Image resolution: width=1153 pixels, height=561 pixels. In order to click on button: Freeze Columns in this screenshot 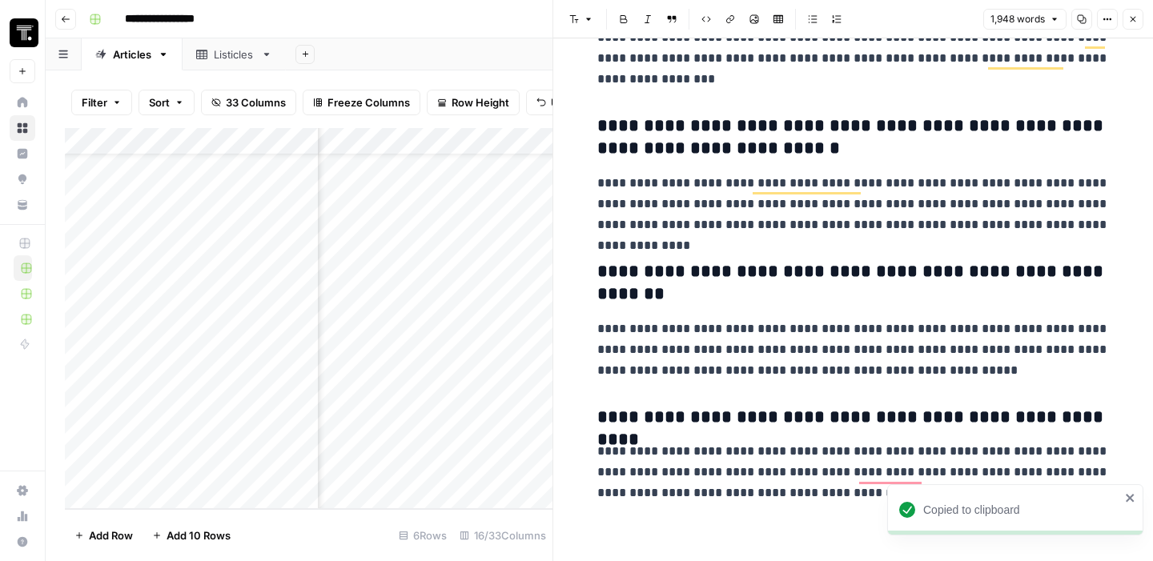, I will do `click(361, 102)`.